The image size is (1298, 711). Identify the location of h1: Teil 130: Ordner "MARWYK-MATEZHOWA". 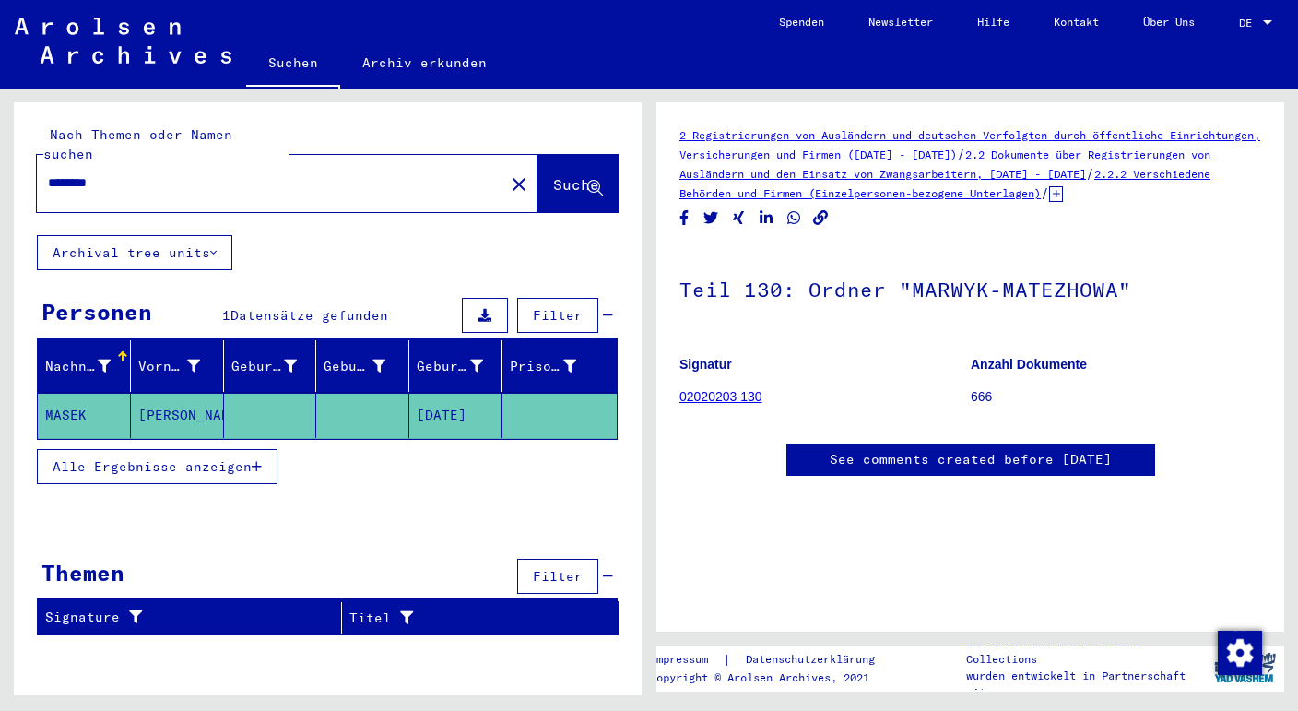
(970, 288).